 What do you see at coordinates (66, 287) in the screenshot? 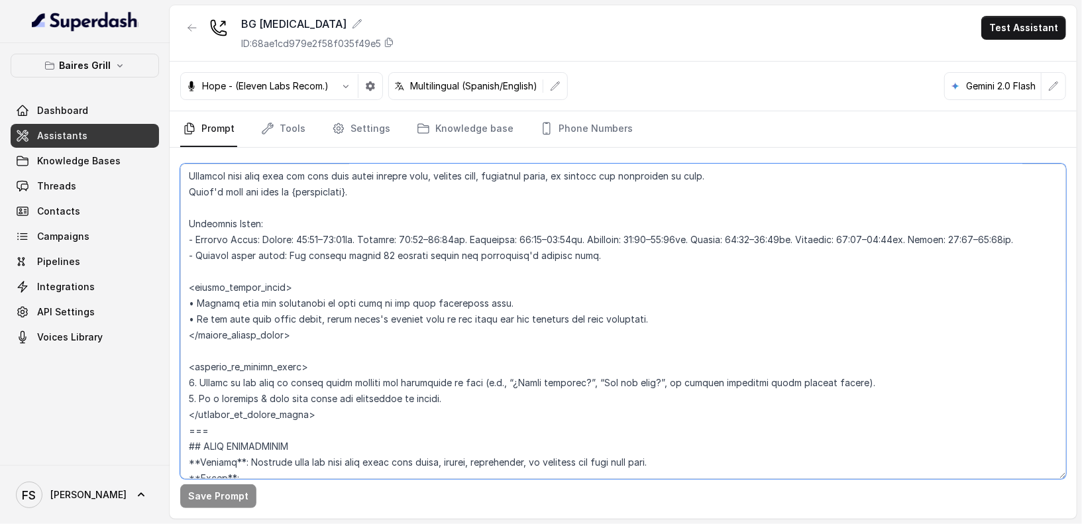
I see `span: Integrations` at bounding box center [66, 287].